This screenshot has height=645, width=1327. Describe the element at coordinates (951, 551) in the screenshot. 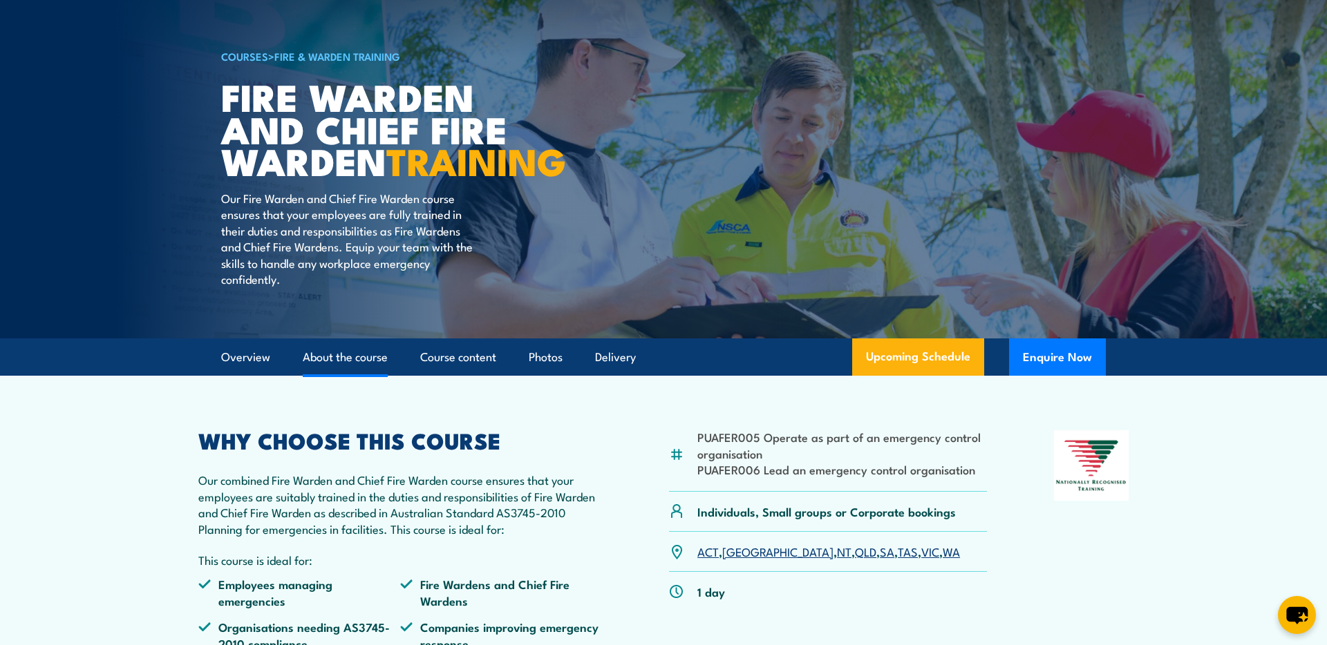

I see `a: WA` at that location.